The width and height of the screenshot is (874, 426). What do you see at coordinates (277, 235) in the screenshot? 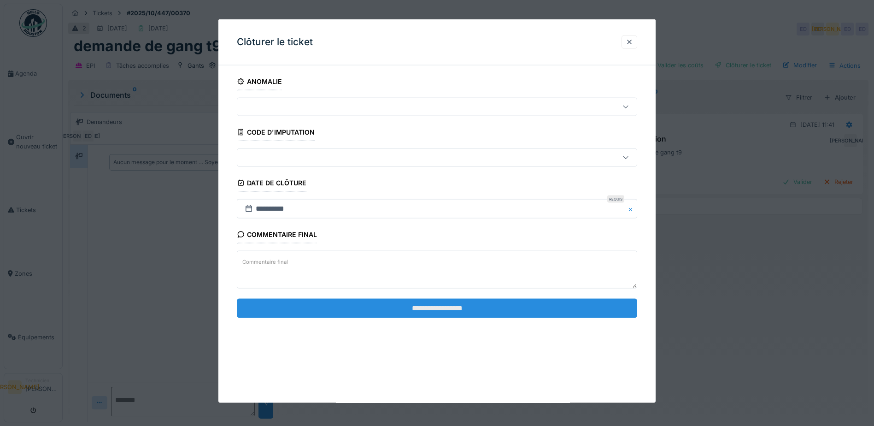
I see `div: Commentaire final` at bounding box center [277, 235].